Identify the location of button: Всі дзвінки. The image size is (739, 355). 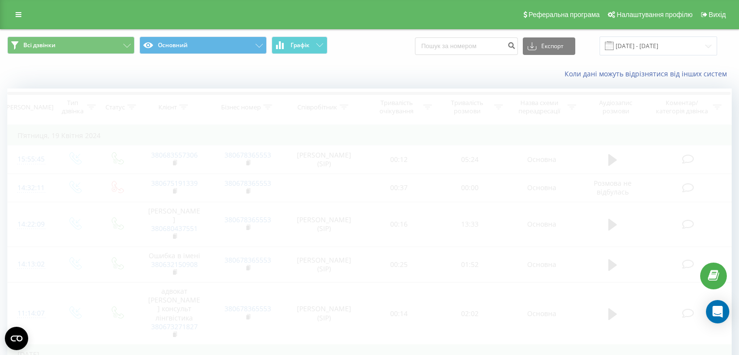
(71, 45).